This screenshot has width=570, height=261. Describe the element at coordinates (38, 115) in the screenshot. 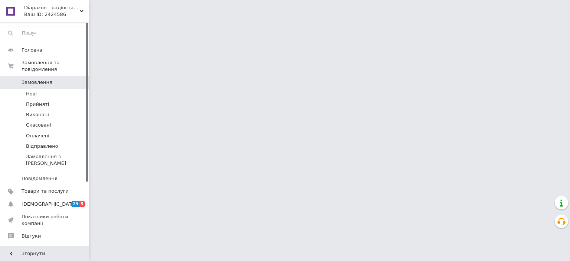

I see `span: Виконані` at that location.